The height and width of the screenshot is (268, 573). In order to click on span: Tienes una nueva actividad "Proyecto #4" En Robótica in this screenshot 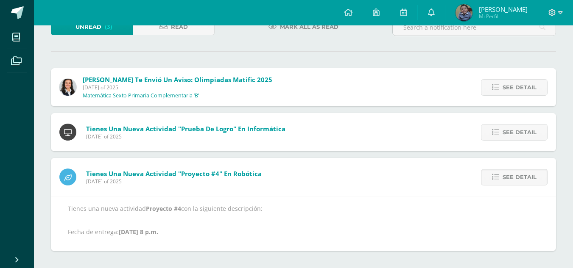, I will do `click(174, 174)`.